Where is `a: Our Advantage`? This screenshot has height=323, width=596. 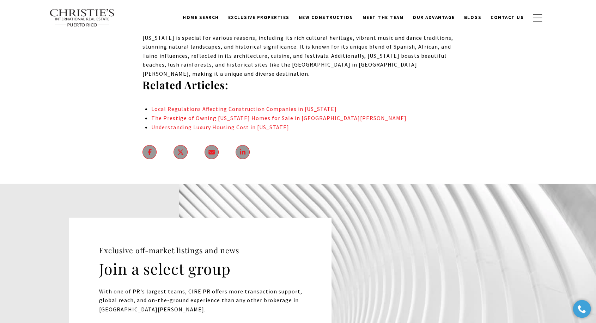 a: Our Advantage is located at coordinates (434, 18).